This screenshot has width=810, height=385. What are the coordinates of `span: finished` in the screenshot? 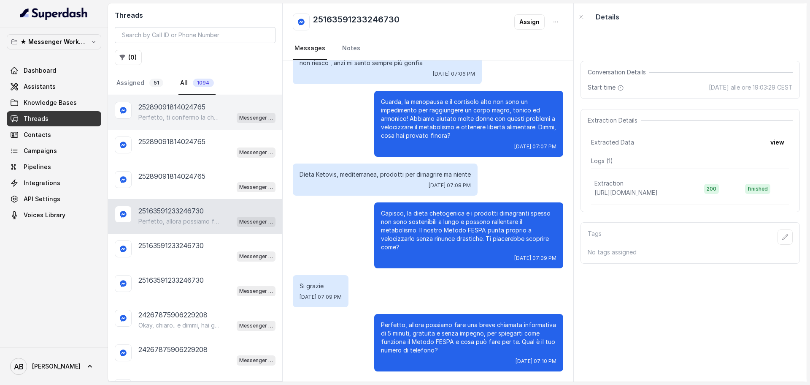 It's located at (758, 189).